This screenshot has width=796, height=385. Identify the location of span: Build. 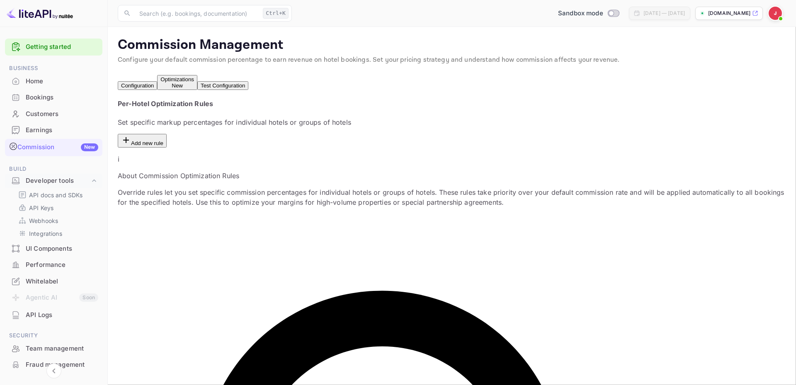
(54, 169).